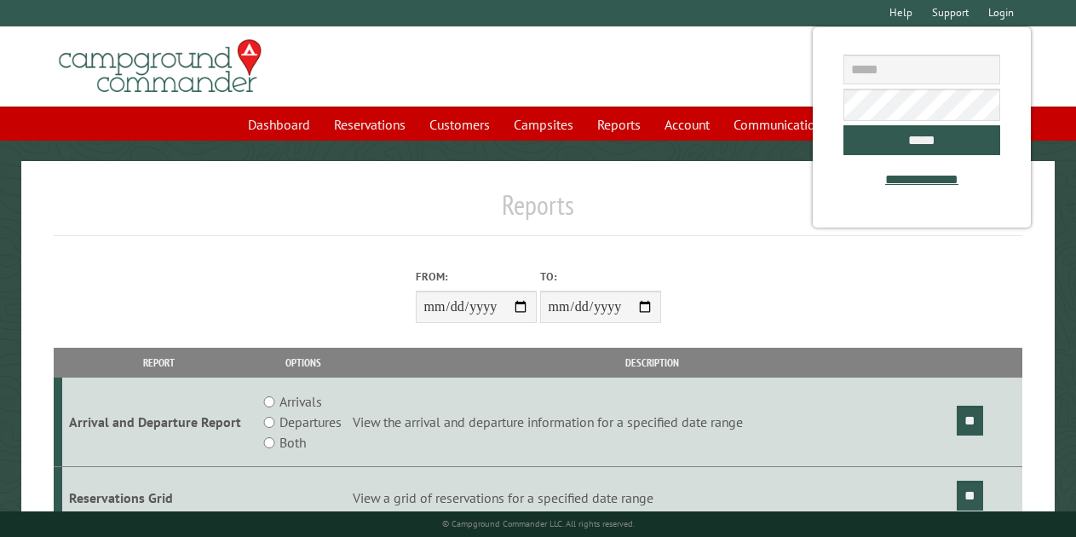  I want to click on img: Campground Commander, so click(160, 66).